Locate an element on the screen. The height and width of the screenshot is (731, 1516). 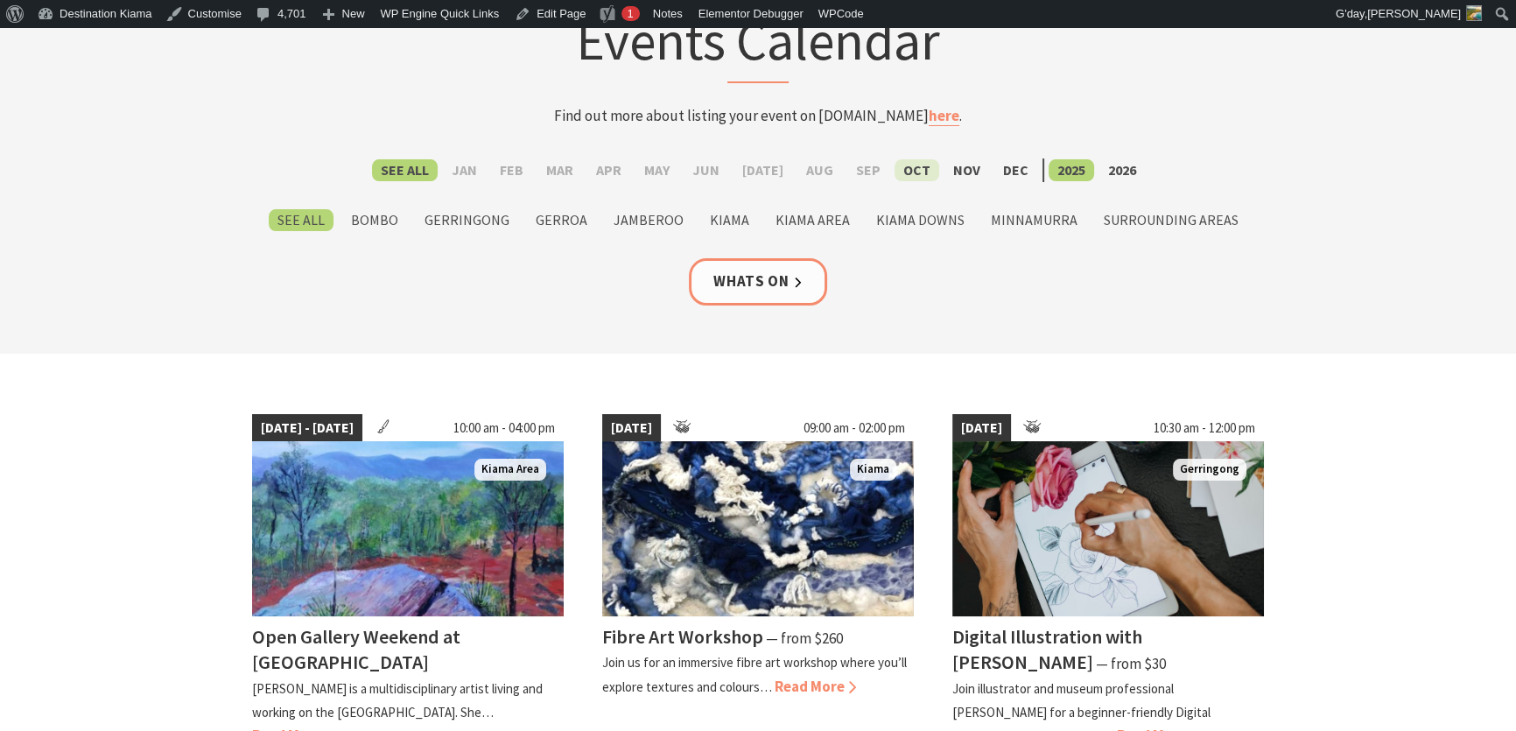
label: Dec is located at coordinates (1016, 170).